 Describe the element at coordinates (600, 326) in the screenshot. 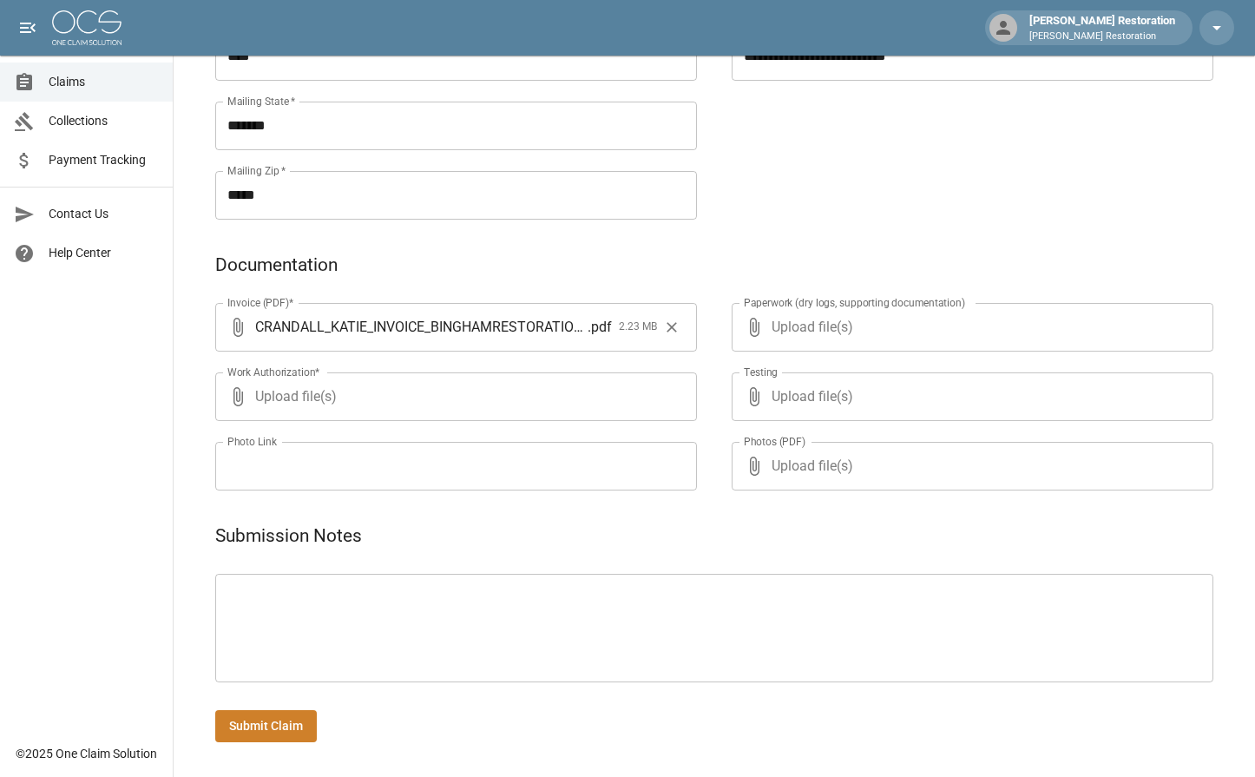

I see `span: . pdf` at that location.